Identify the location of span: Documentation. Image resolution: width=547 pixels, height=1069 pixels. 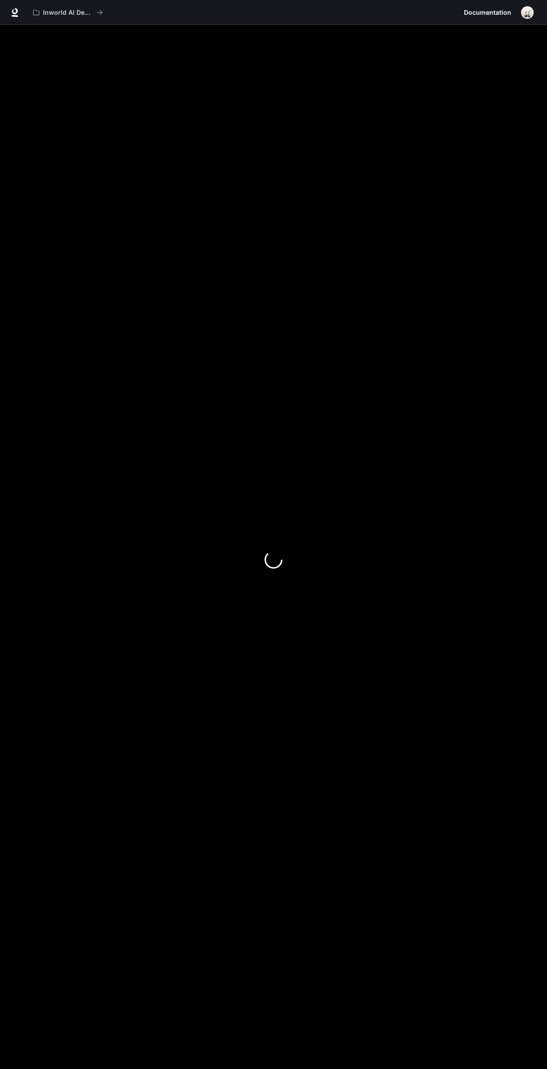
(488, 13).